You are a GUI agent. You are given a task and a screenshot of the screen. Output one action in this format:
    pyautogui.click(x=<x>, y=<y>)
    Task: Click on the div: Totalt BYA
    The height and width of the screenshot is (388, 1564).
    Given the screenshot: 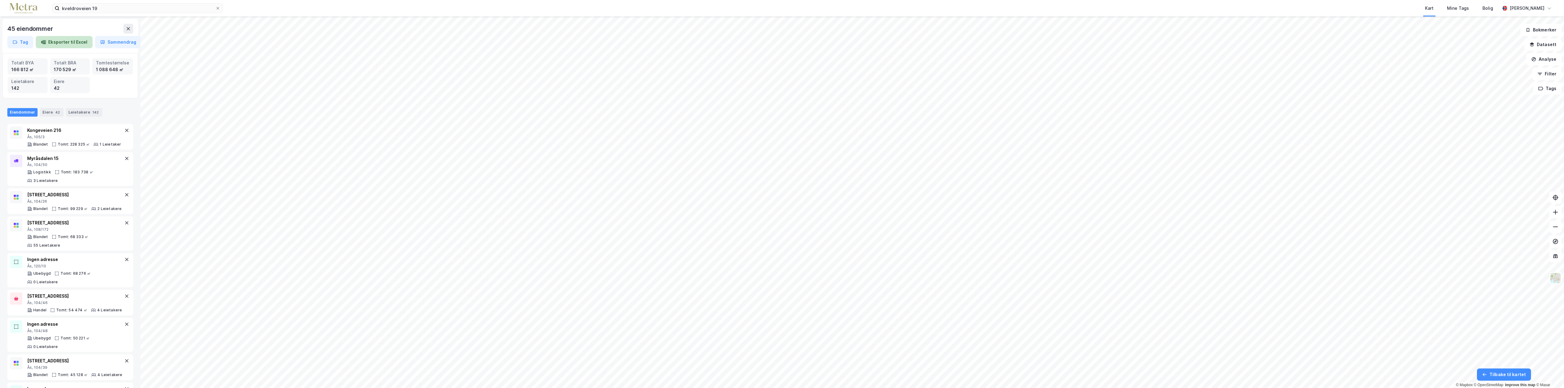 What is the action you would take?
    pyautogui.click(x=27, y=63)
    